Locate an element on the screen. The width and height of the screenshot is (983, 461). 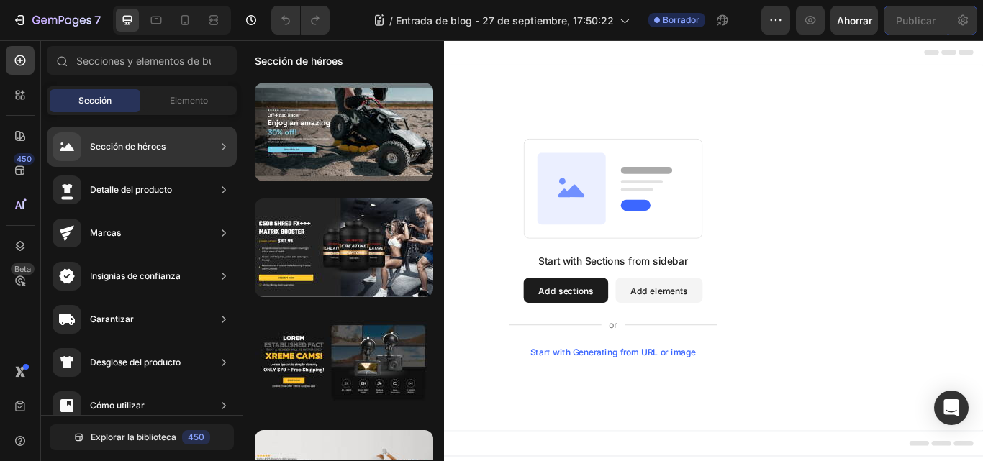
font: Sección is located at coordinates (95, 100).